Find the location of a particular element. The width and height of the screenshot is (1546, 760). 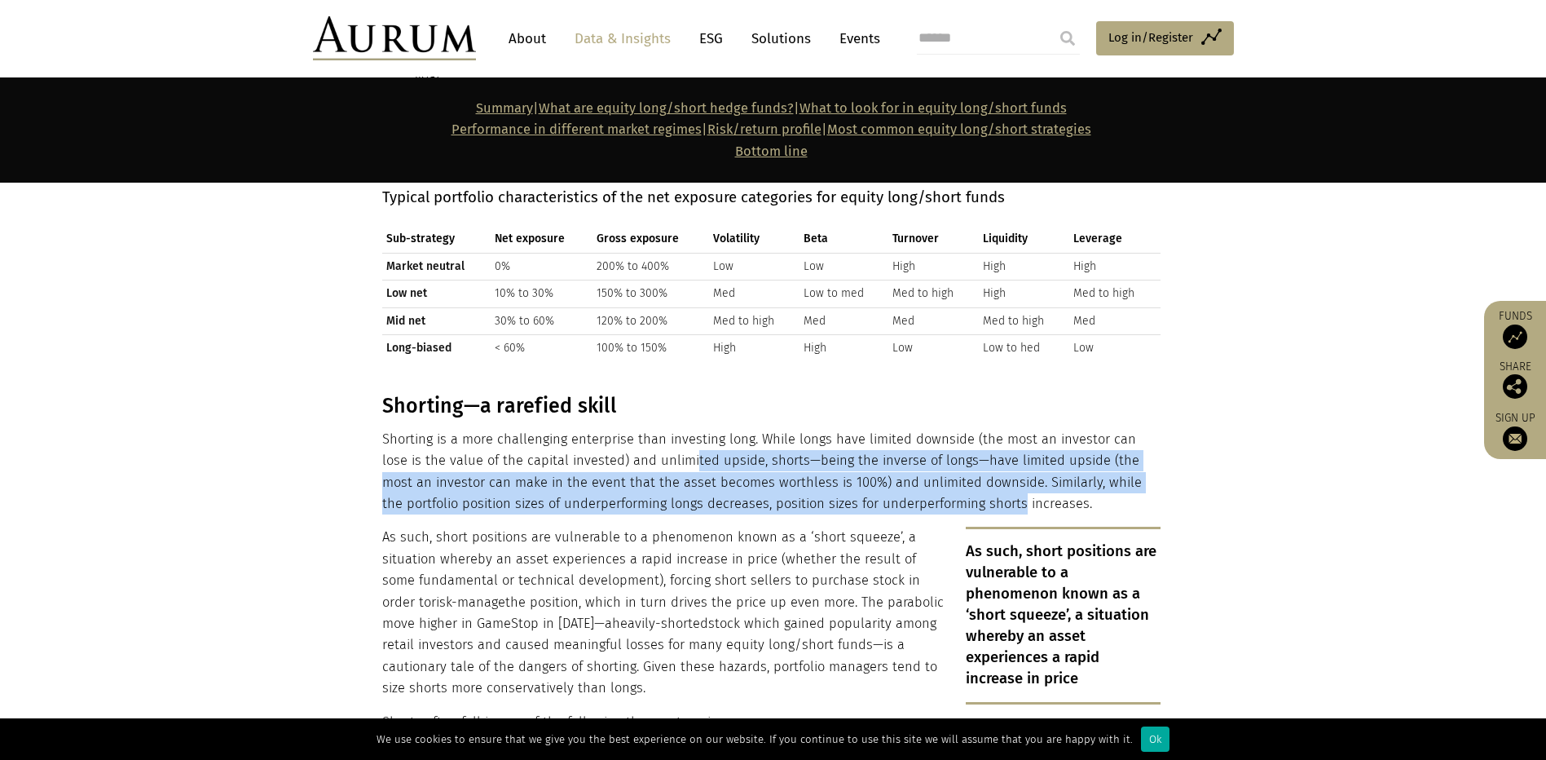

a: Most common equity long/short strategies is located at coordinates (959, 129).